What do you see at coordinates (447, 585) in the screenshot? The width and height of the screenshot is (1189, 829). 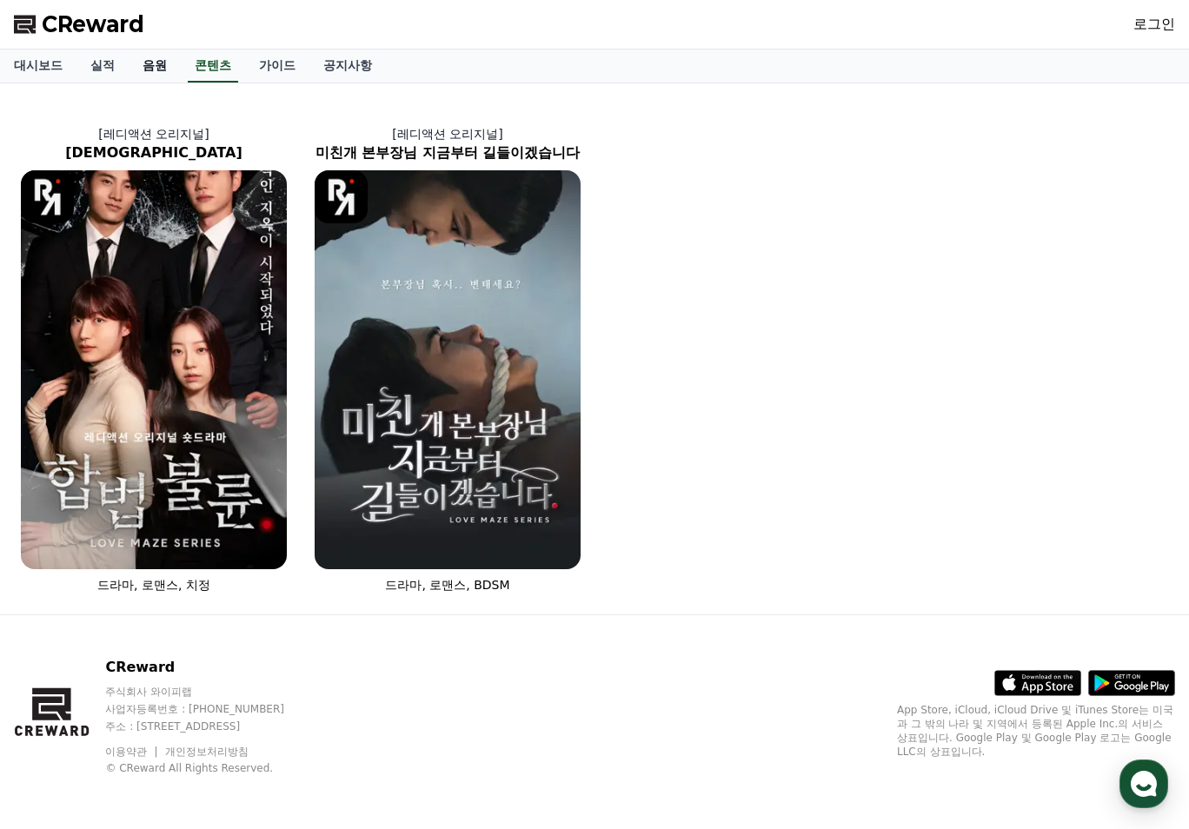 I see `span: 드라마, 로맨스, BDSM` at bounding box center [447, 585].